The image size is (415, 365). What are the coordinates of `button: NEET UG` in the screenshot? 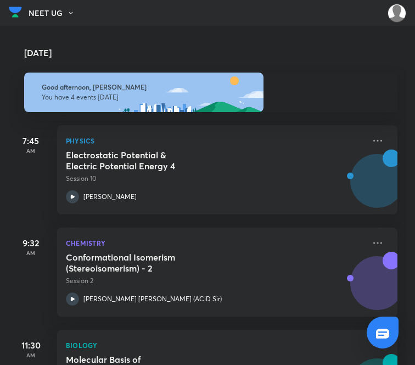 It's located at (55, 13).